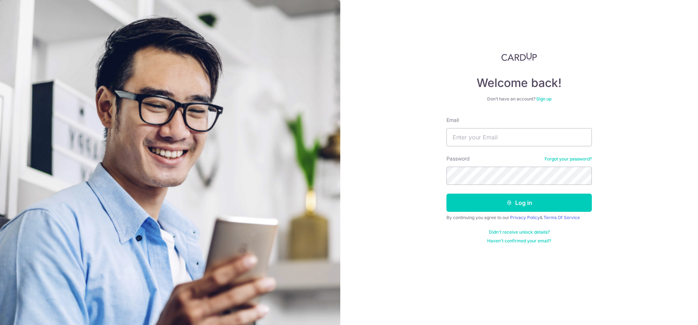 The image size is (698, 325). Describe the element at coordinates (525, 217) in the screenshot. I see `a: Privacy Policy` at that location.